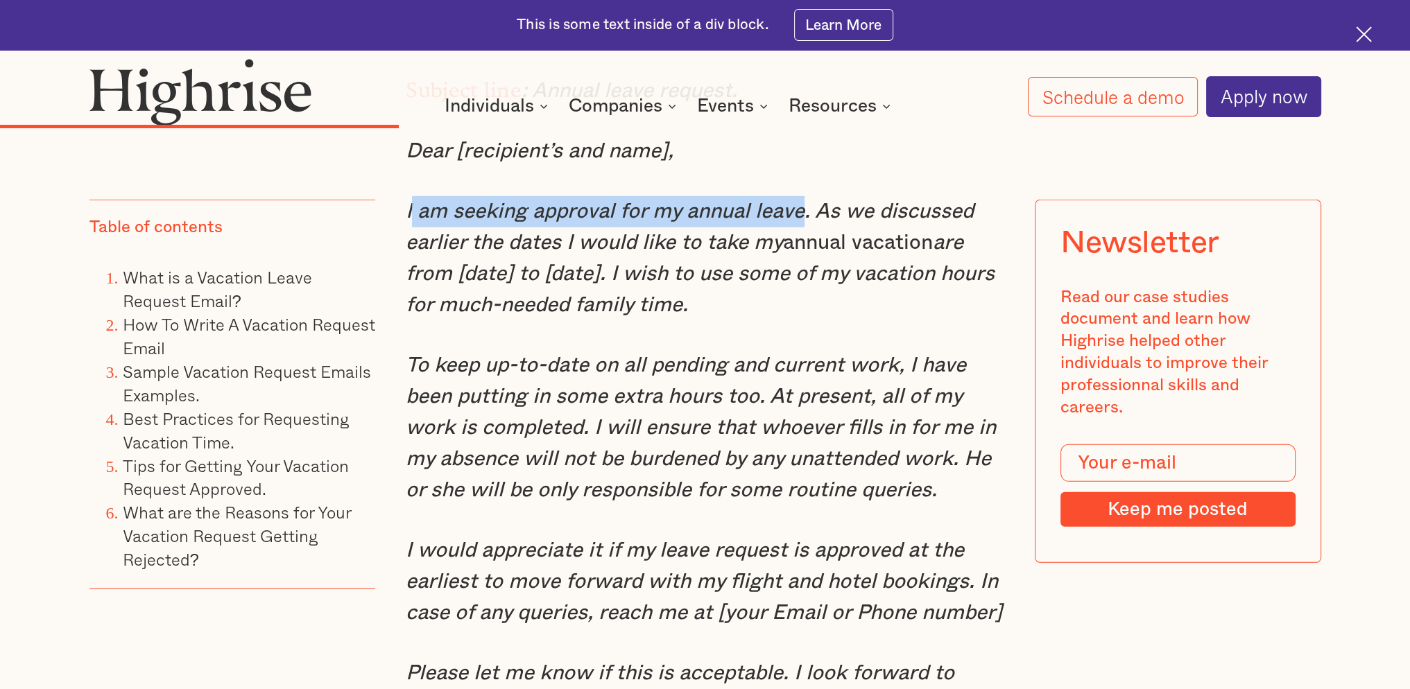 This screenshot has height=689, width=1410. Describe the element at coordinates (642, 25) in the screenshot. I see `div: This is some text inside of a div block.` at that location.